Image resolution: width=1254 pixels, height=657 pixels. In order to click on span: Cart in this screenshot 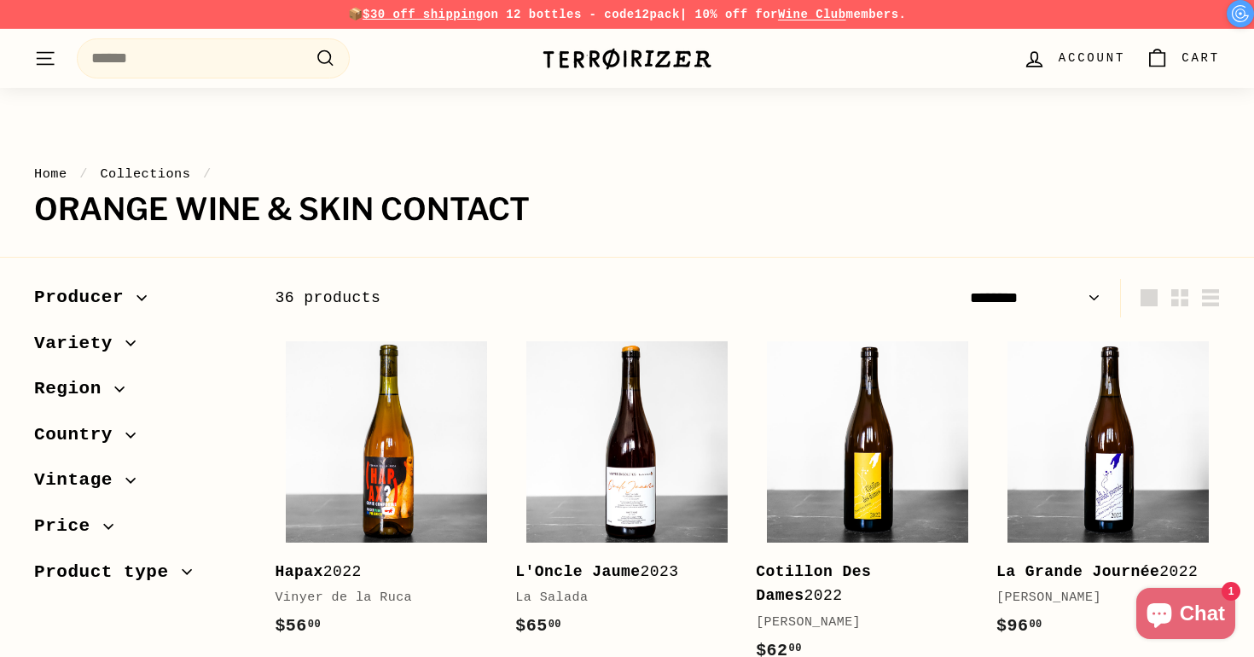, I will do `click(1200, 58)`.